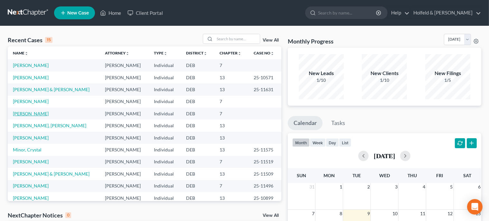 The width and height of the screenshot is (489, 221). Describe the element at coordinates (424, 187) in the screenshot. I see `span: 4` at that location.